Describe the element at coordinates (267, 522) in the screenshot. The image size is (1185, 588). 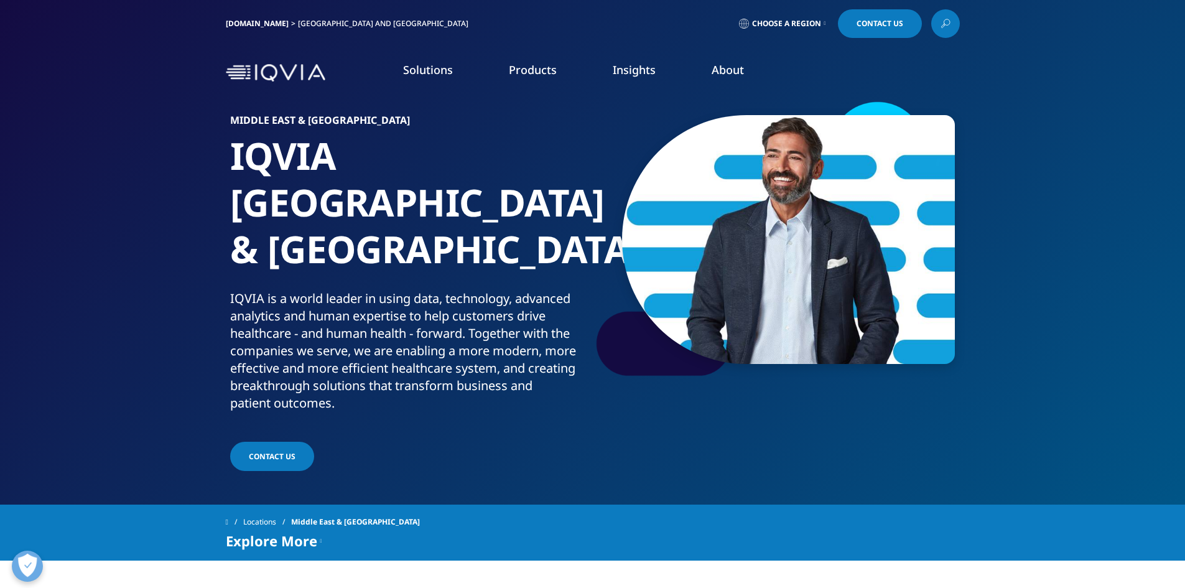
I see `a: Locations` at that location.